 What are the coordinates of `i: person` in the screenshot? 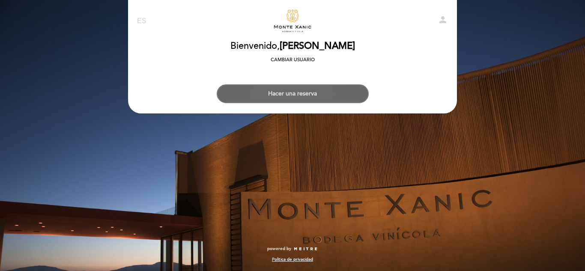 It's located at (443, 20).